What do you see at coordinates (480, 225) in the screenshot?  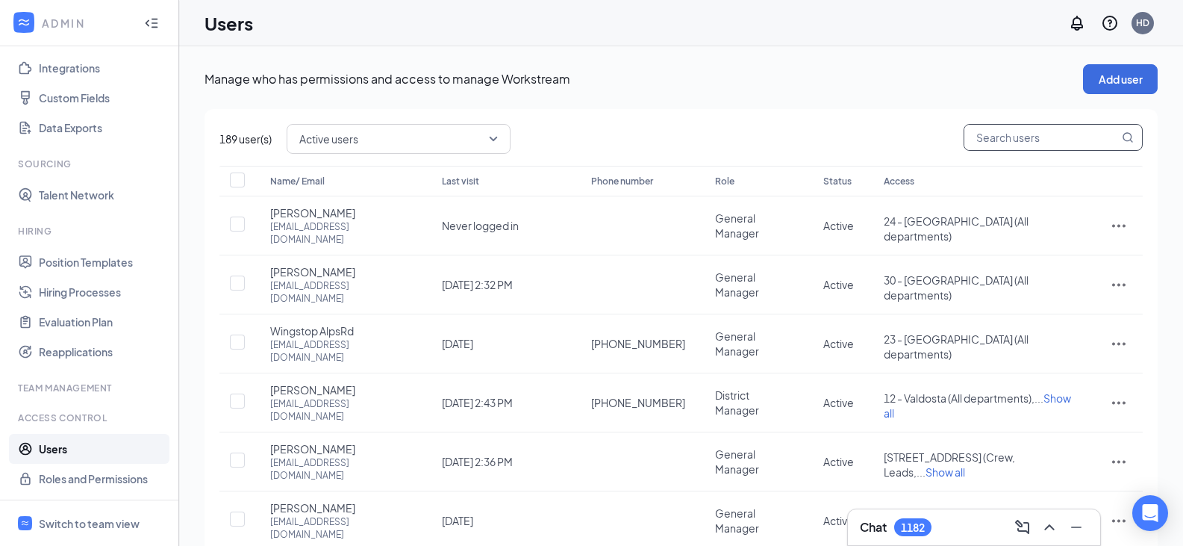 I see `span: Never logged in` at bounding box center [480, 225].